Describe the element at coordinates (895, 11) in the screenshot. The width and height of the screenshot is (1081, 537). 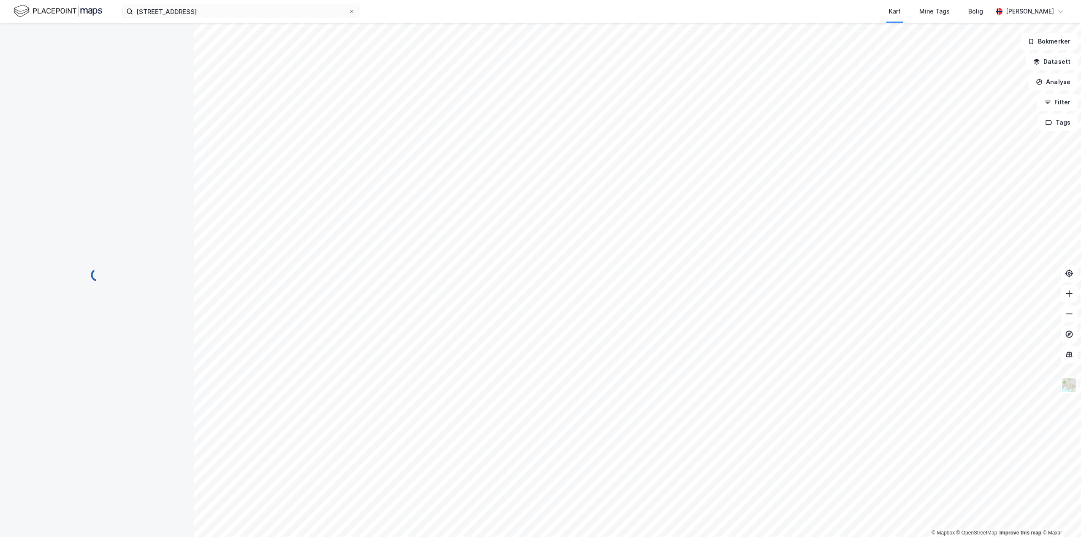
I see `div: Kart` at that location.